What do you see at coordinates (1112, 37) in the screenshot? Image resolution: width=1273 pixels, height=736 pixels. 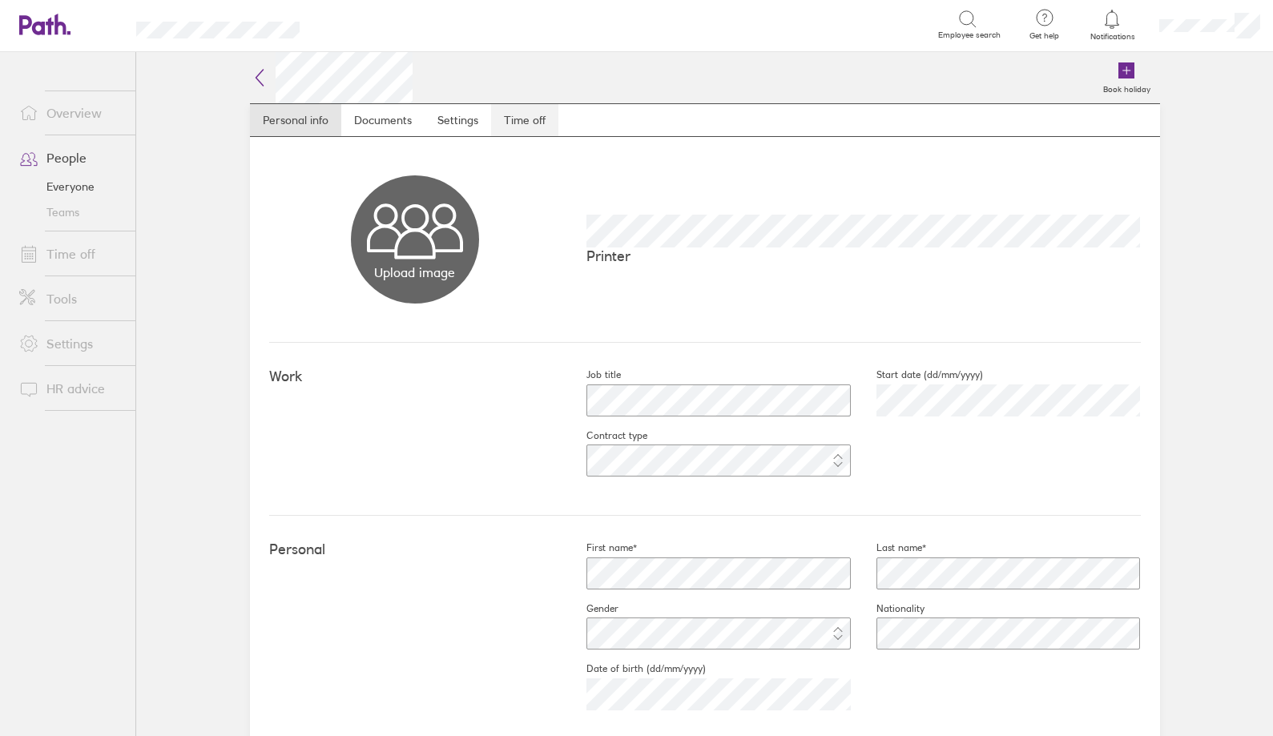 I see `span: Notifications` at bounding box center [1112, 37].